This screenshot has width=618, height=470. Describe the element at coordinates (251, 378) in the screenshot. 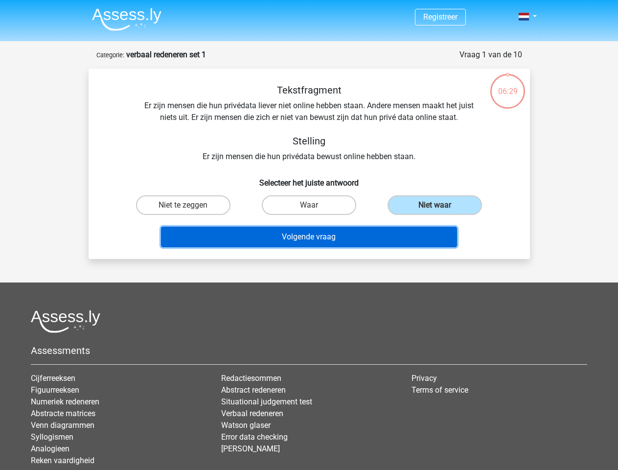

I see `a: Redactiesommen` at that location.